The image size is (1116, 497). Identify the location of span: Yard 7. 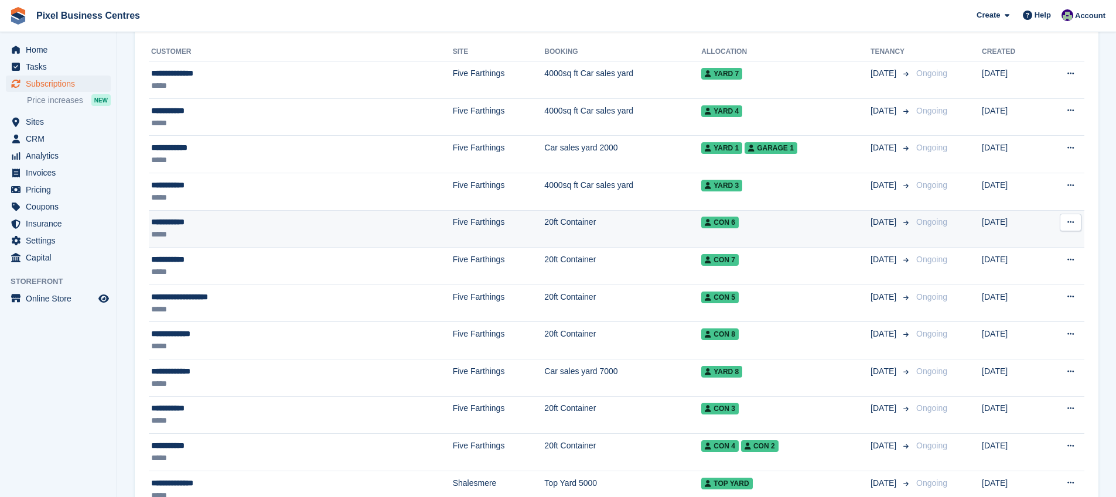
(722, 74).